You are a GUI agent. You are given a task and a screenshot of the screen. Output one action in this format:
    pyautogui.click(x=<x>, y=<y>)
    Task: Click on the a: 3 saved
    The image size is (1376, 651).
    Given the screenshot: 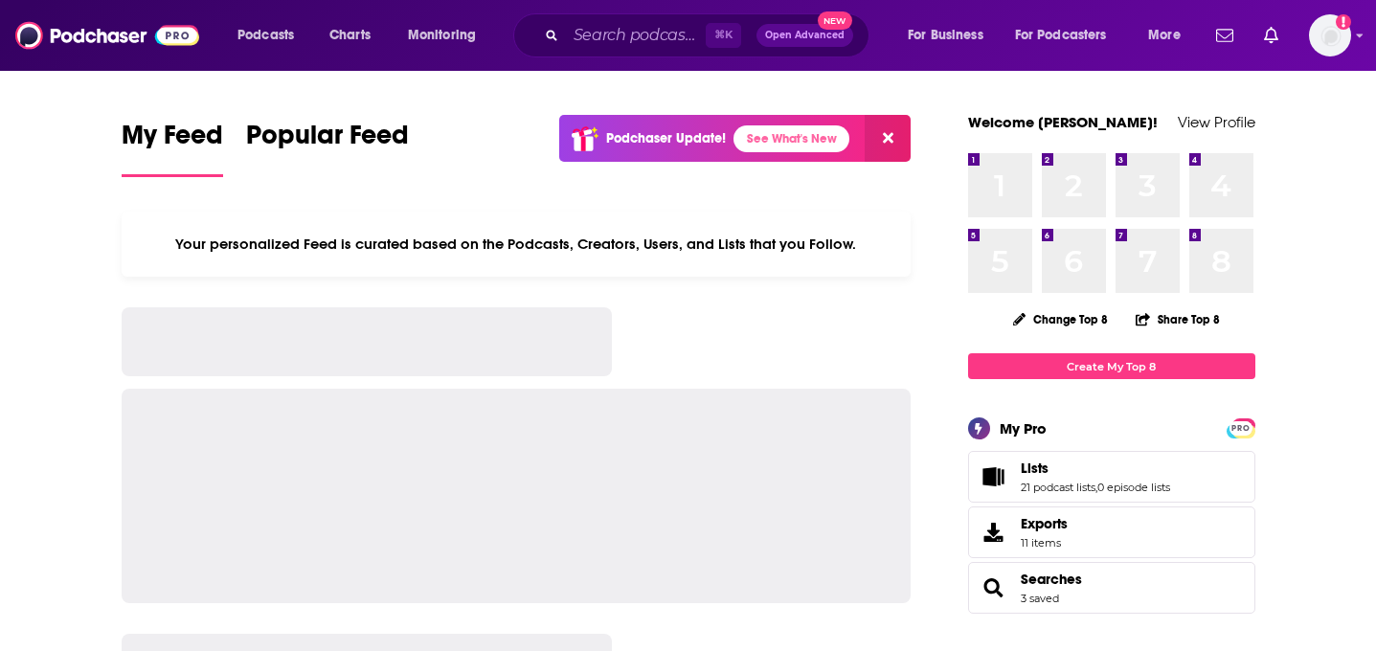 What is the action you would take?
    pyautogui.click(x=1040, y=598)
    